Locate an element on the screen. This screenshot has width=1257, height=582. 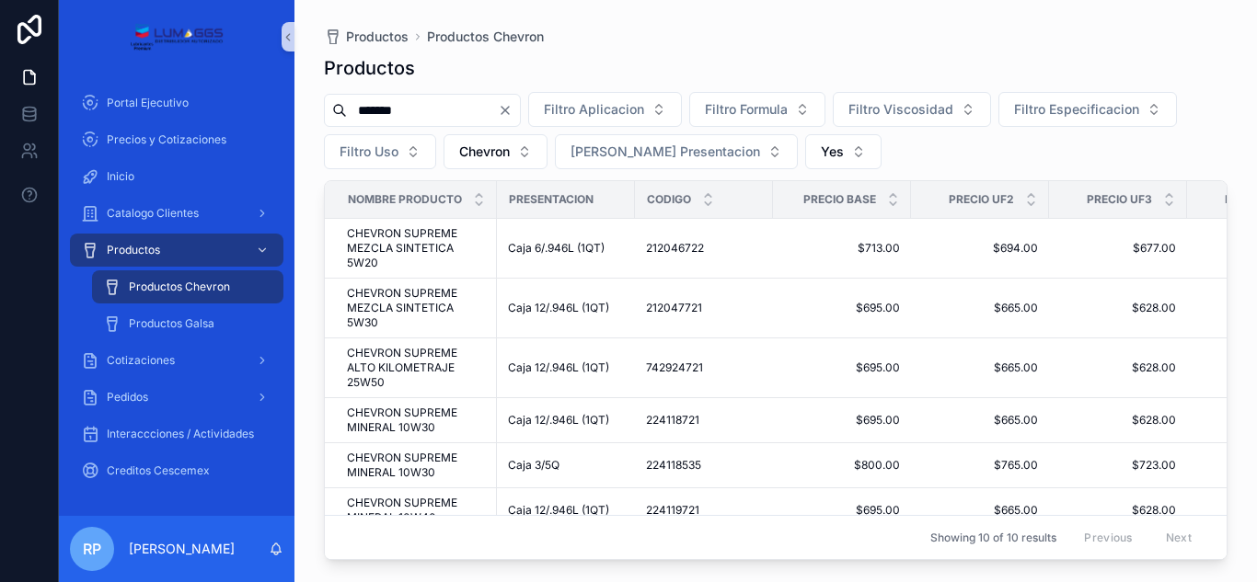
a: $713.00 is located at coordinates (842, 248).